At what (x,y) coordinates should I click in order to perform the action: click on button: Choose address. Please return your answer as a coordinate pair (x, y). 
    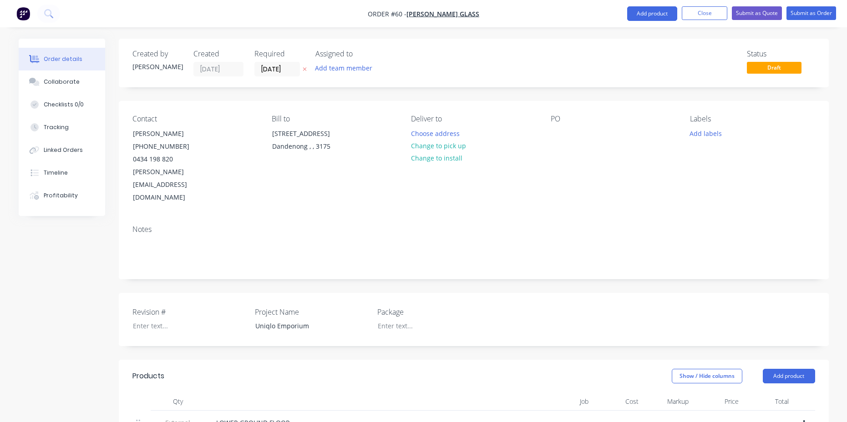
    Looking at the image, I should click on (435, 133).